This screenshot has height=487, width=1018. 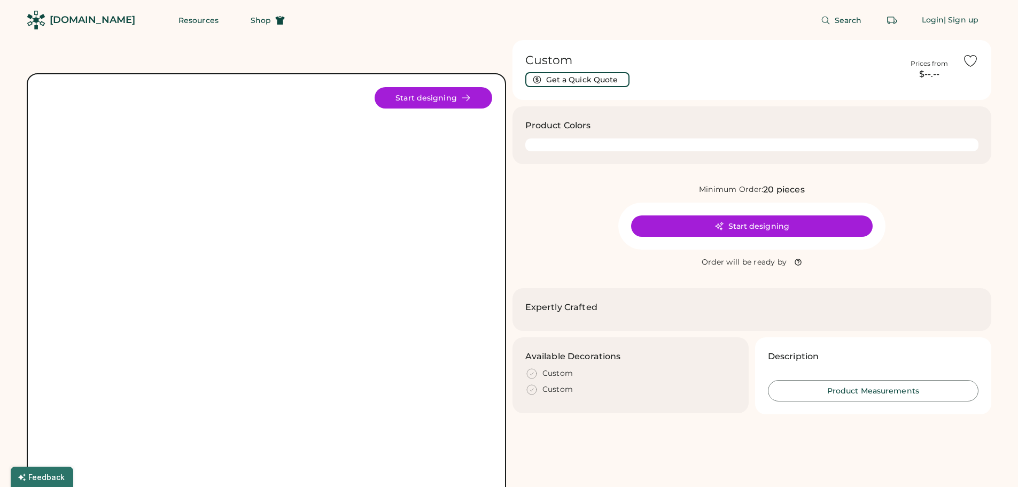 I want to click on h3: Product Colors, so click(x=558, y=126).